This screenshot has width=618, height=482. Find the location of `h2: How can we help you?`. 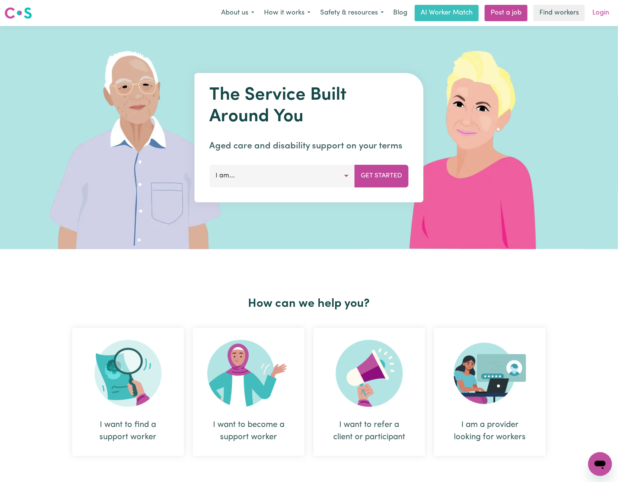

h2: How can we help you? is located at coordinates (309, 304).